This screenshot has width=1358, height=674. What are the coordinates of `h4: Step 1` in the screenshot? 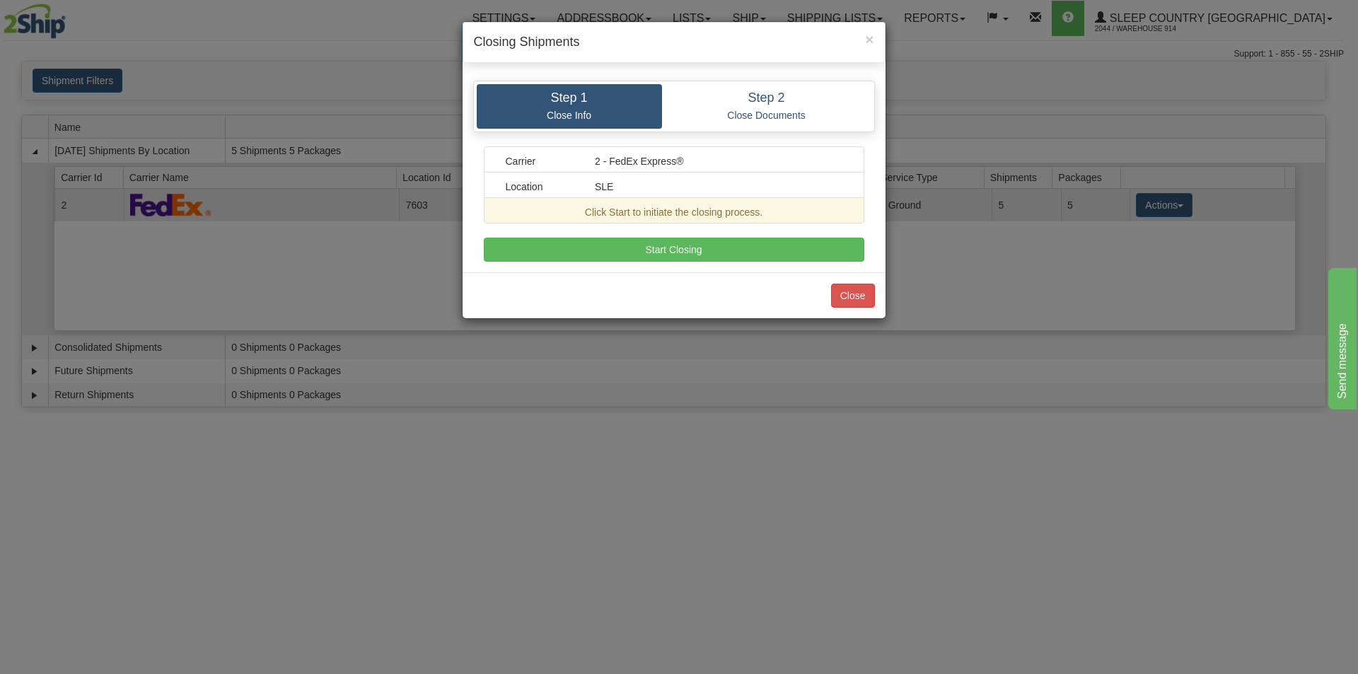 It's located at (570, 98).